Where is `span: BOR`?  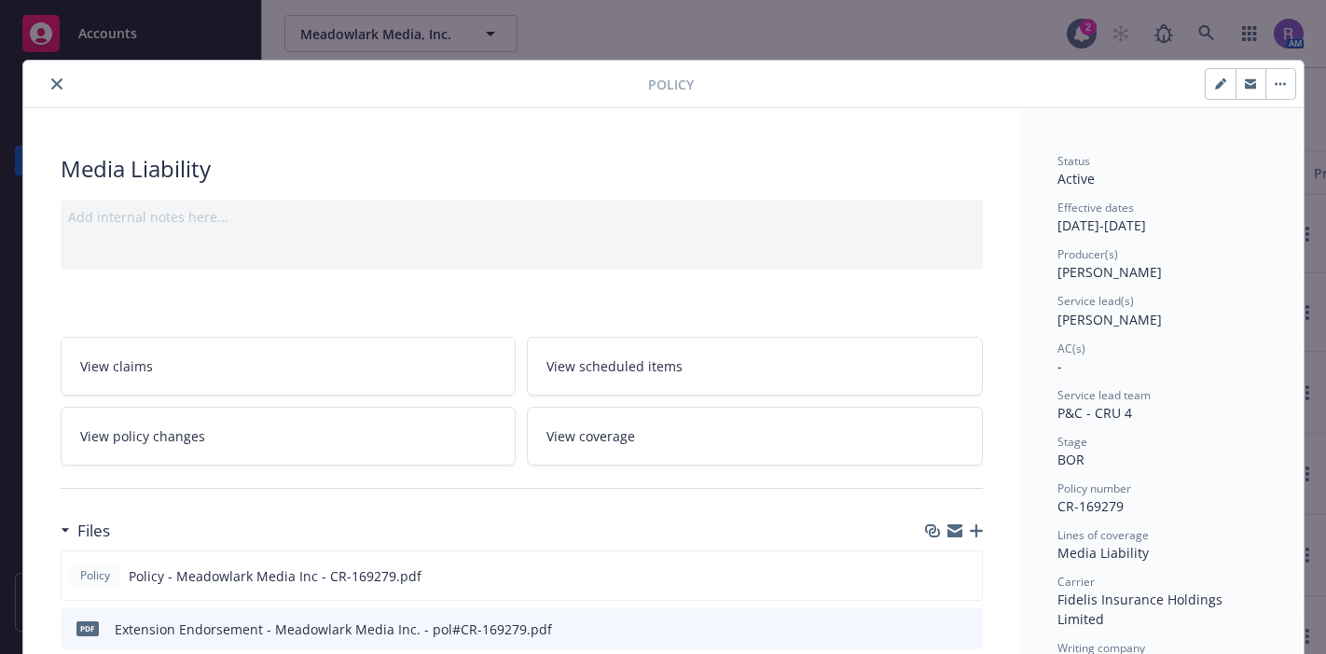 span: BOR is located at coordinates (1070, 459).